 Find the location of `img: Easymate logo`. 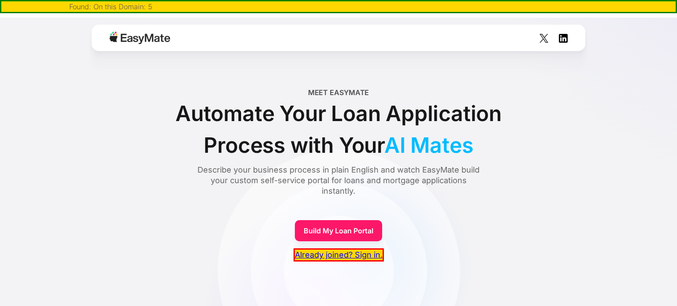

img: Easymate logo is located at coordinates (140, 38).